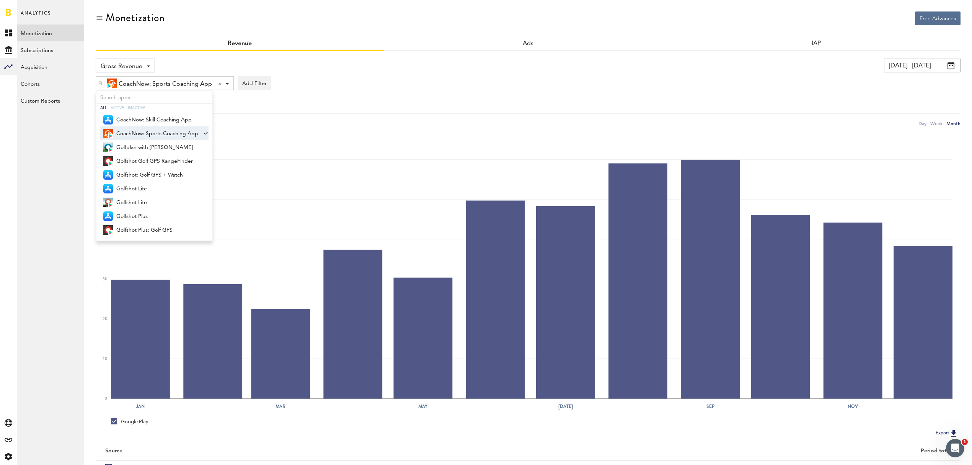  What do you see at coordinates (114, 451) in the screenshot?
I see `div: Source` at bounding box center [114, 451].